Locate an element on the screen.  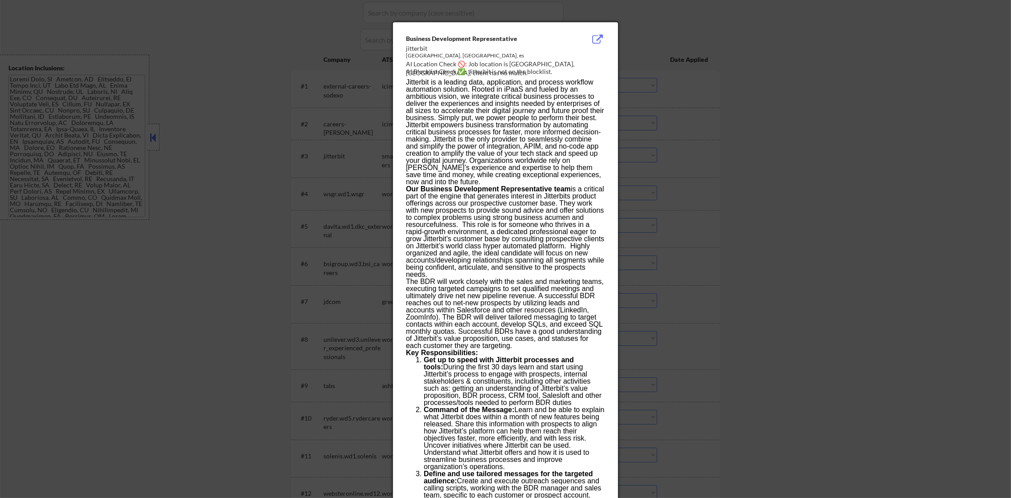
strong: Get up to speed with Jitterbit processes and tools: is located at coordinates (498, 363).